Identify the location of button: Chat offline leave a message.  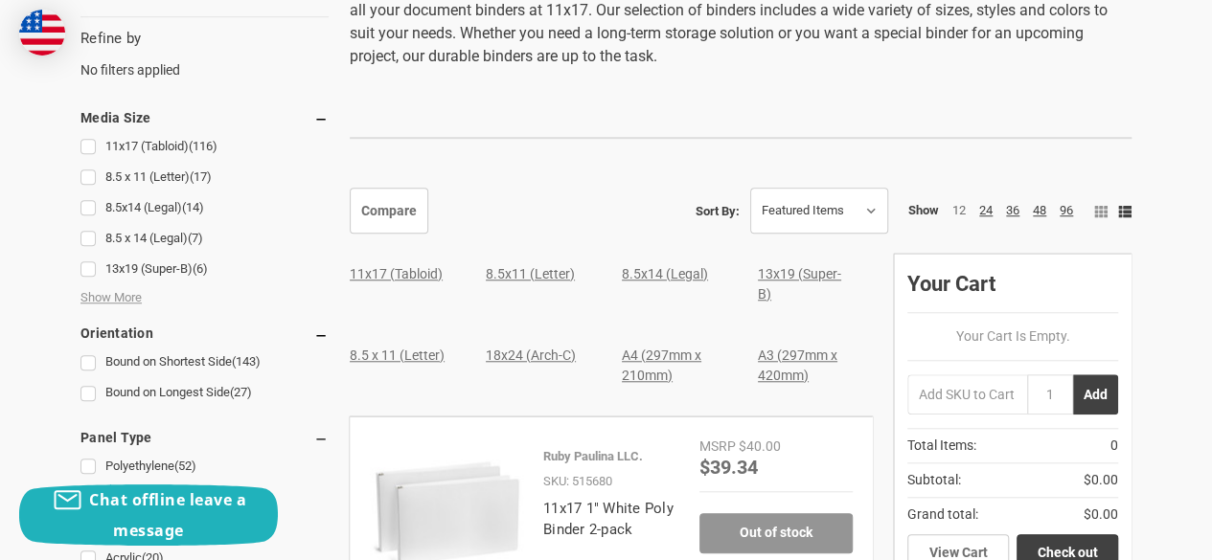
(149, 515).